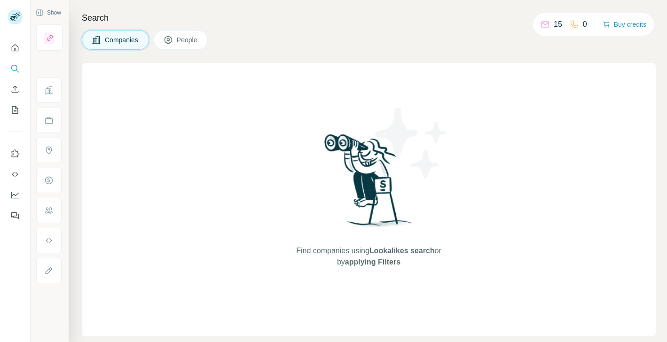 This screenshot has height=342, width=667. Describe the element at coordinates (402, 250) in the screenshot. I see `span: Lookalikes search` at that location.